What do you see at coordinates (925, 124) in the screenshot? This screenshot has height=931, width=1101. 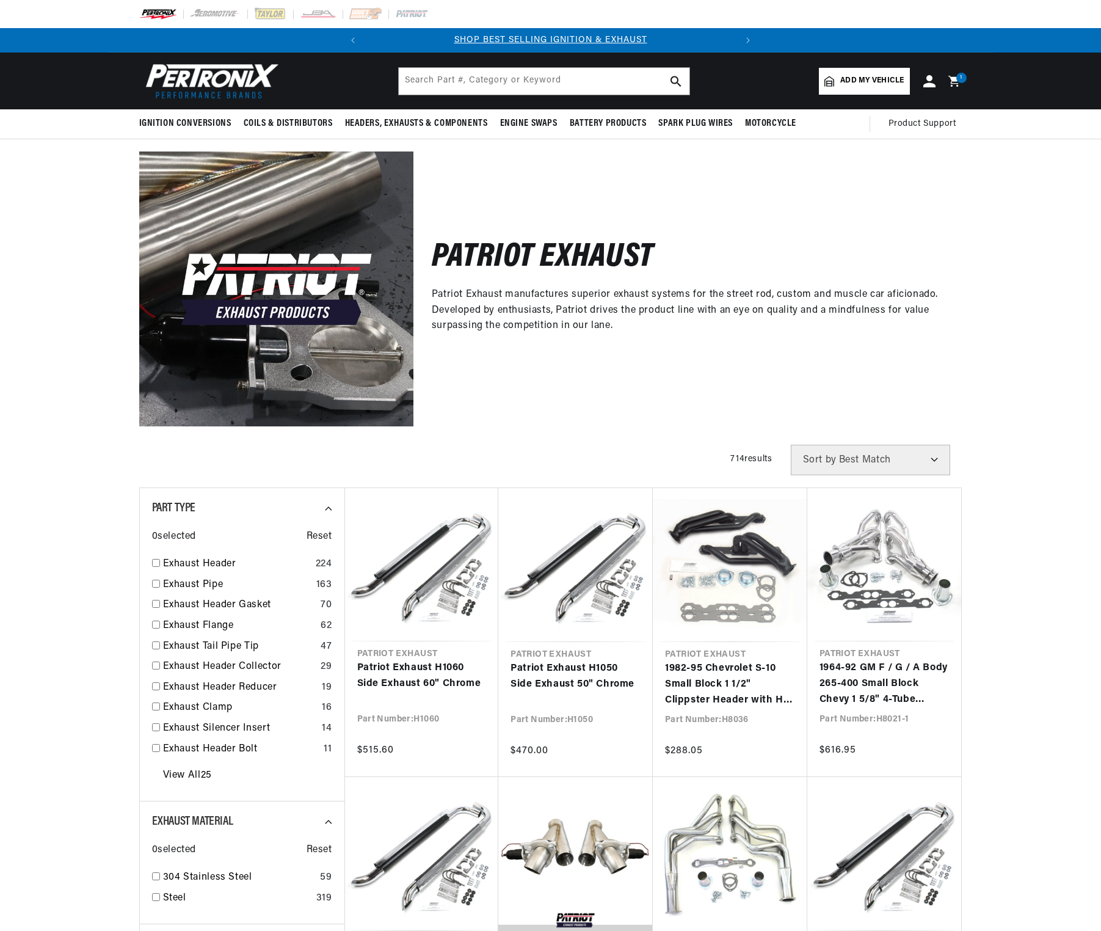 I see `summary: Product Support` at bounding box center [925, 124].